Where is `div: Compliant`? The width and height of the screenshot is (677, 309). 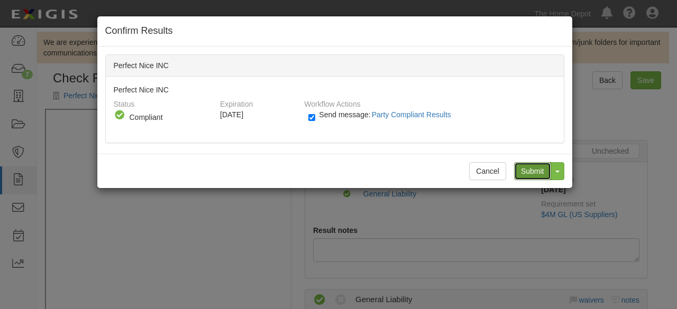 div: Compliant is located at coordinates (169, 117).